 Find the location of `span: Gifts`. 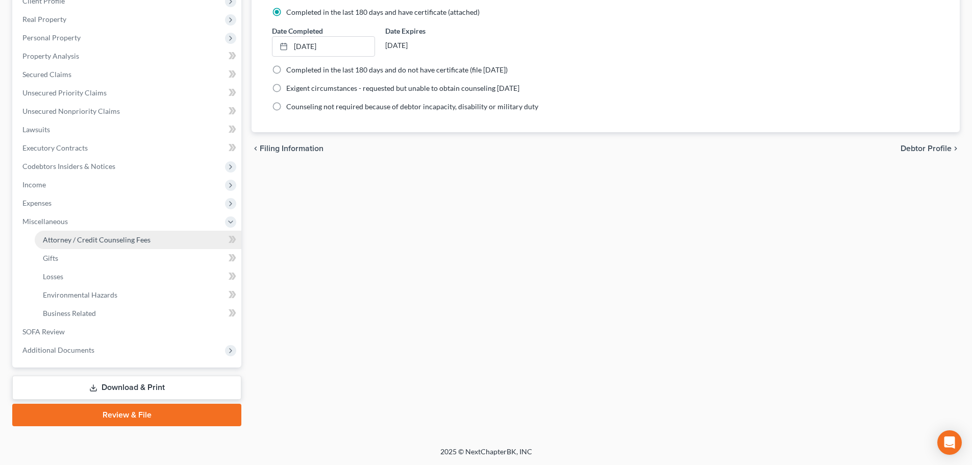

span: Gifts is located at coordinates (51, 258).